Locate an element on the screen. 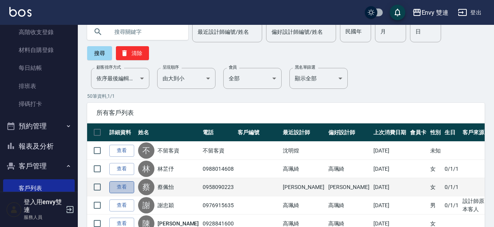  button: Envy 雙連 is located at coordinates (430, 12).